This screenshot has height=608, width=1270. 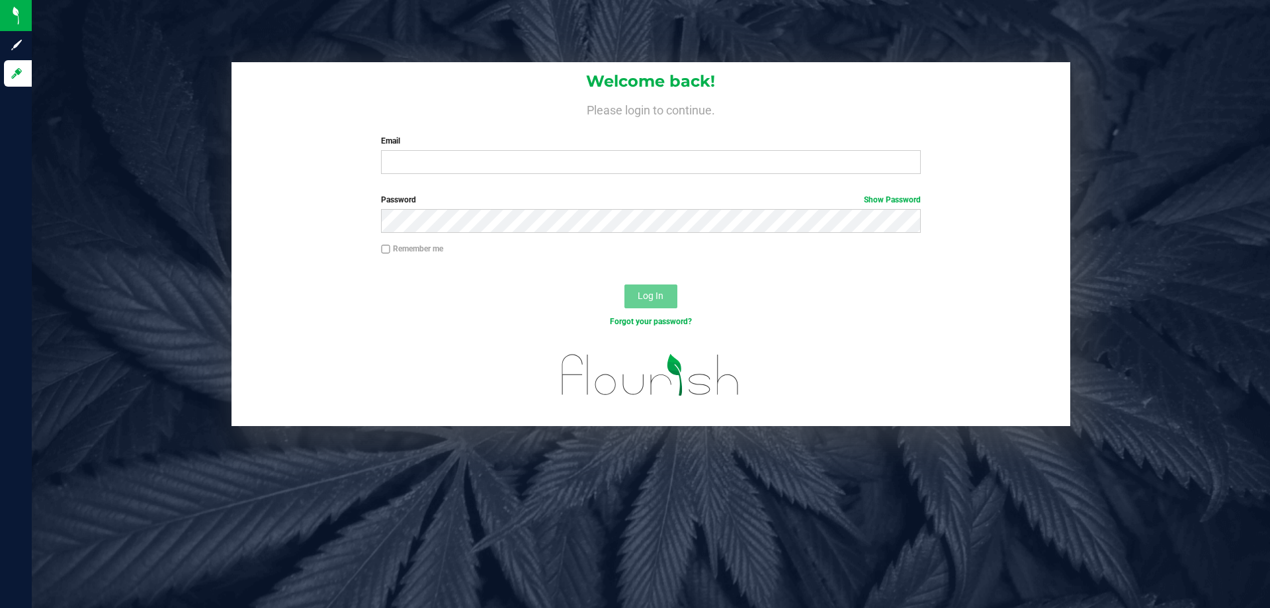 What do you see at coordinates (651, 296) in the screenshot?
I see `button: Log In` at bounding box center [651, 296].